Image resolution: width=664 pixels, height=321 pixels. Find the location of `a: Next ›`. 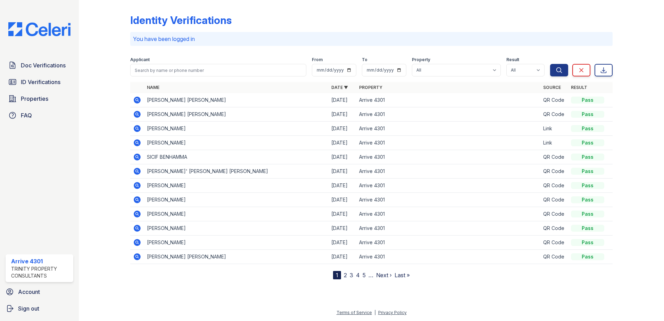

a: Next › is located at coordinates (384, 275).